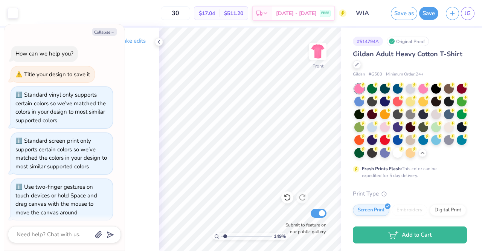 The height and width of the screenshot is (251, 482). I want to click on button: Save as, so click(404, 13).